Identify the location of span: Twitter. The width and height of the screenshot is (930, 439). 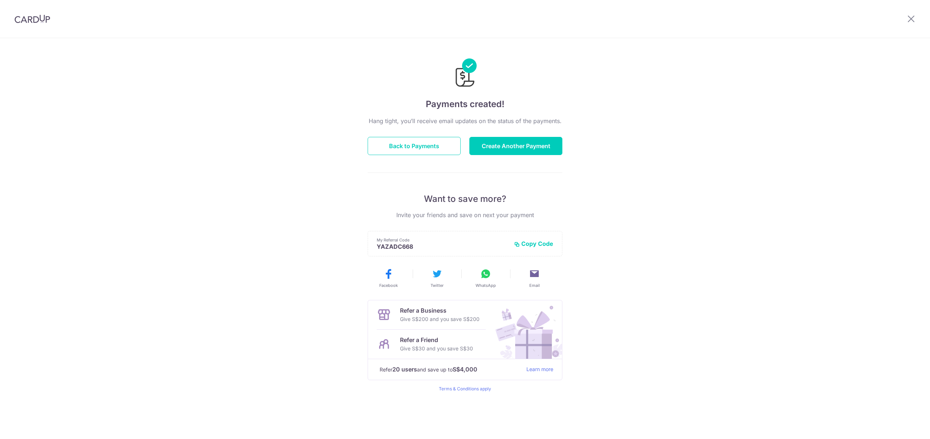
(437, 286).